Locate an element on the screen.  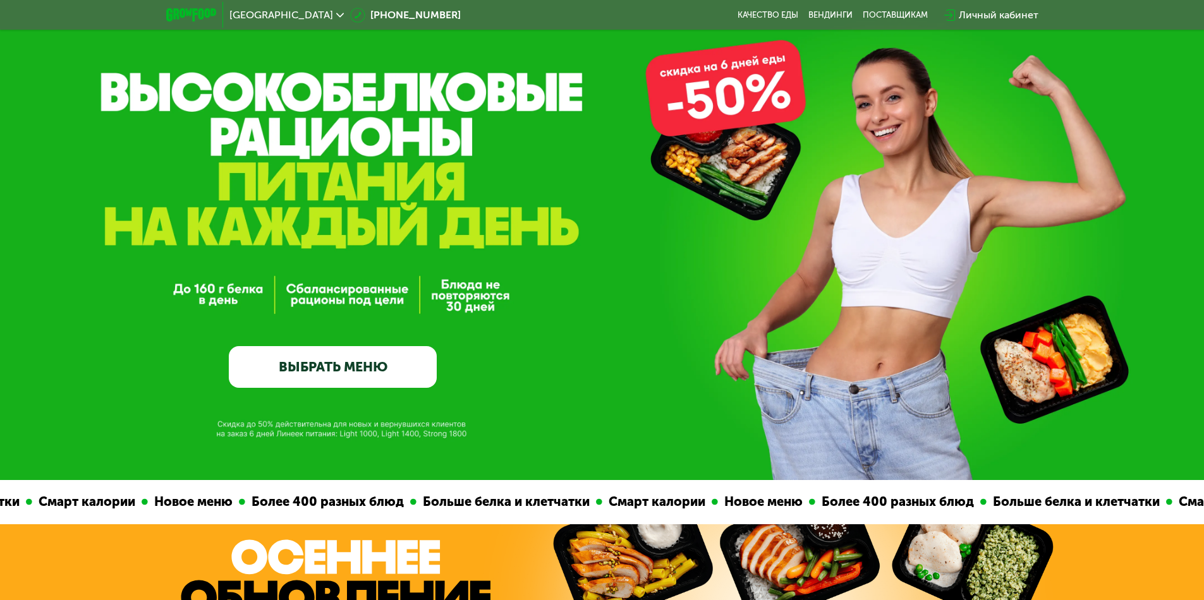
div: Личный кабинет is located at coordinates (998, 15).